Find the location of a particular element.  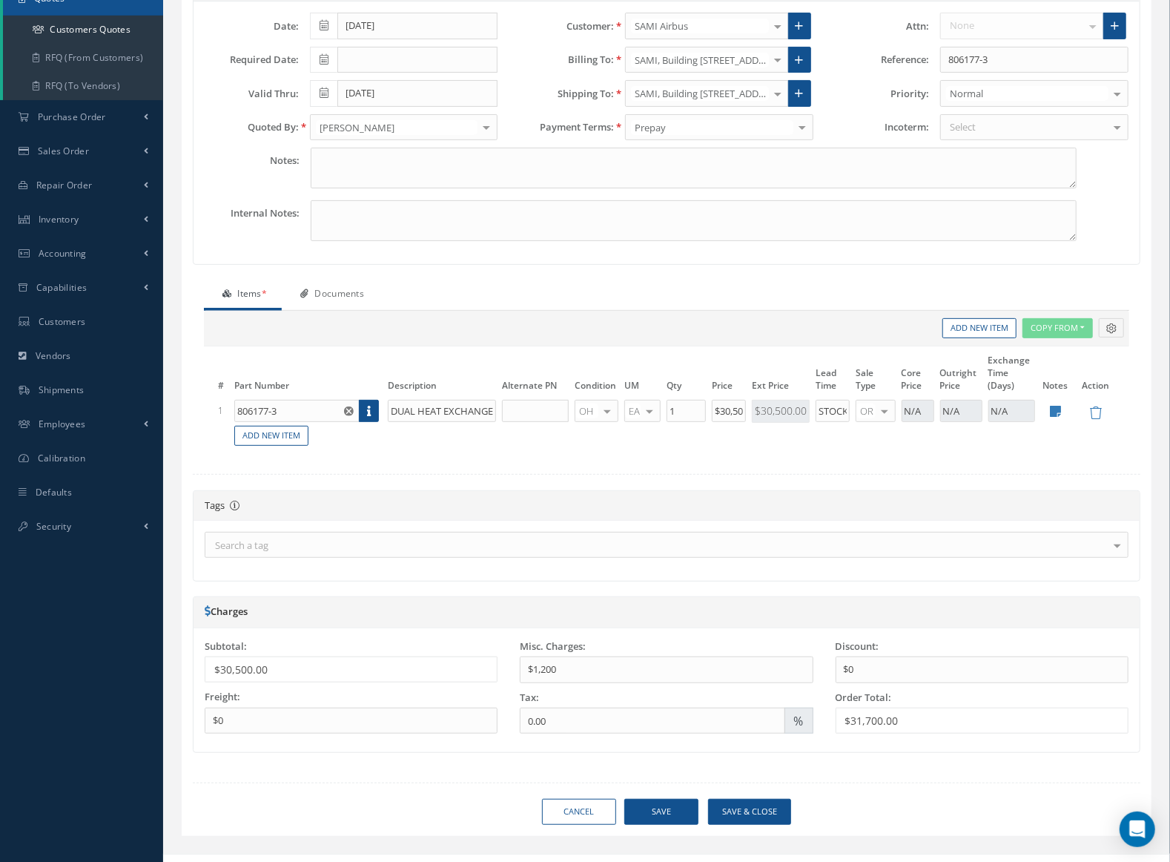

label: Notes: is located at coordinates (246, 168).